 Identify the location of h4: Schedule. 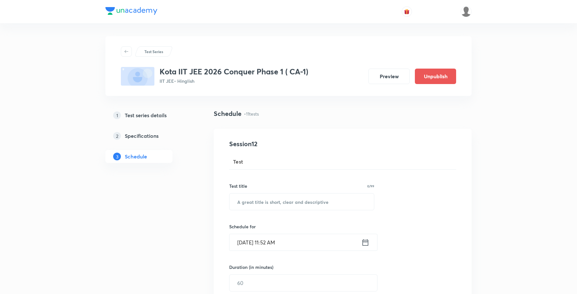
(228, 114).